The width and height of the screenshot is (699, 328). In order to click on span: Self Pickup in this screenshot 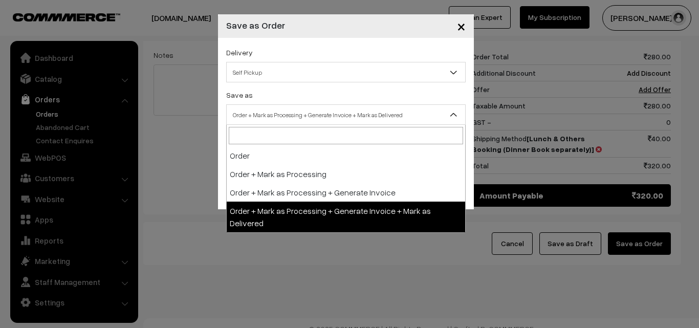, I will do `click(346, 72)`.